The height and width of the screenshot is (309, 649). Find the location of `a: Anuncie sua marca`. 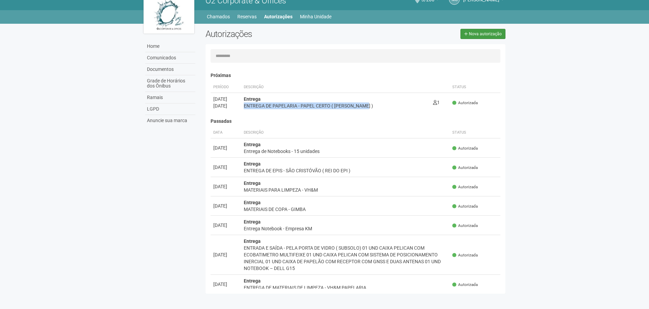

a: Anuncie sua marca is located at coordinates (170, 120).